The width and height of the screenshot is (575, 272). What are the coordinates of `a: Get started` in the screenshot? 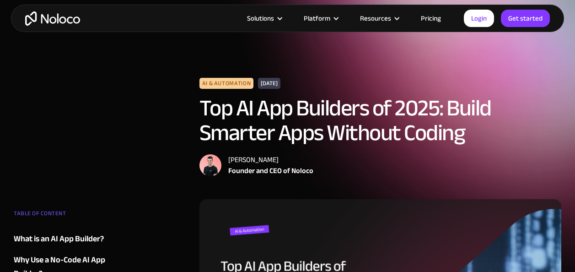 It's located at (526, 18).